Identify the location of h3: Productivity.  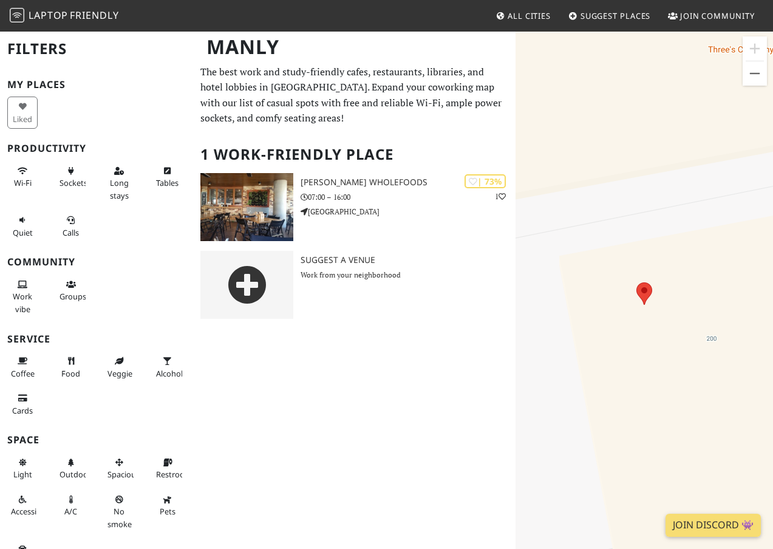
(97, 148).